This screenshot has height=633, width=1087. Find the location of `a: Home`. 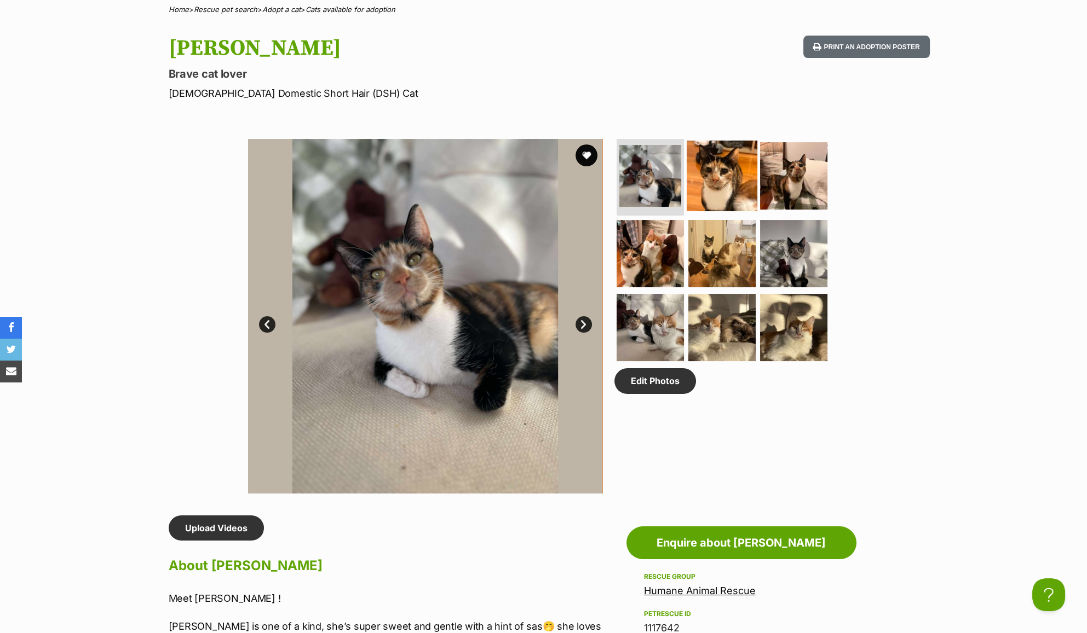

a: Home is located at coordinates (178, 9).